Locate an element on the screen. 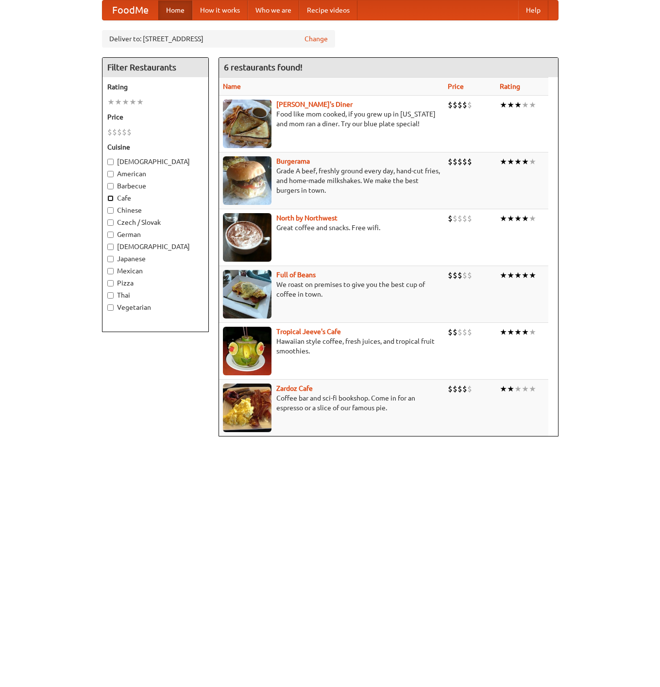 This screenshot has width=660, height=687. img: zardoz.jpg is located at coordinates (247, 408).